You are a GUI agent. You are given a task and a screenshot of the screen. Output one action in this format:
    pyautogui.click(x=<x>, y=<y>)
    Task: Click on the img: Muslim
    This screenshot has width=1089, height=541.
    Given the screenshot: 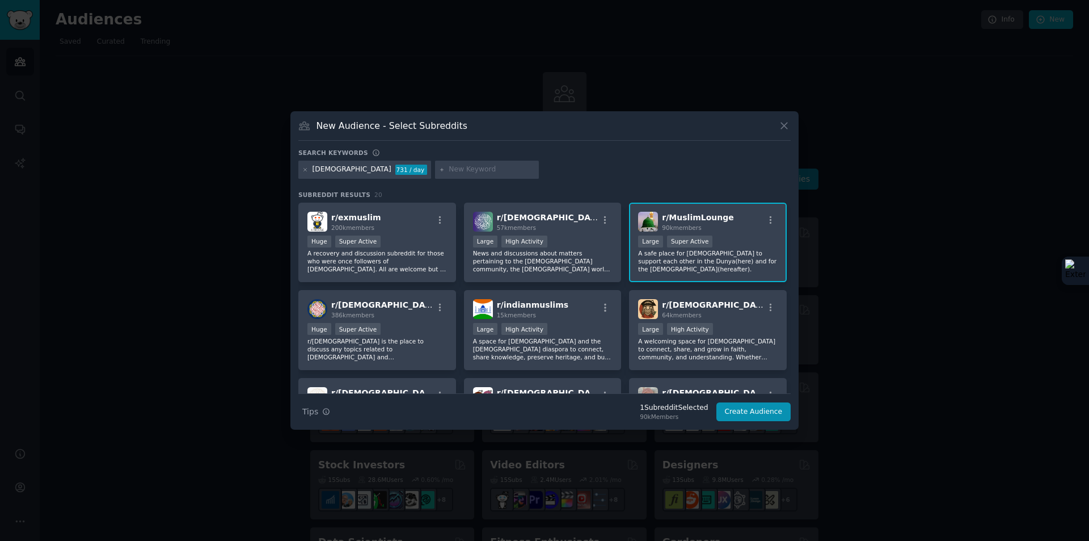 What is the action you would take?
    pyautogui.click(x=483, y=221)
    